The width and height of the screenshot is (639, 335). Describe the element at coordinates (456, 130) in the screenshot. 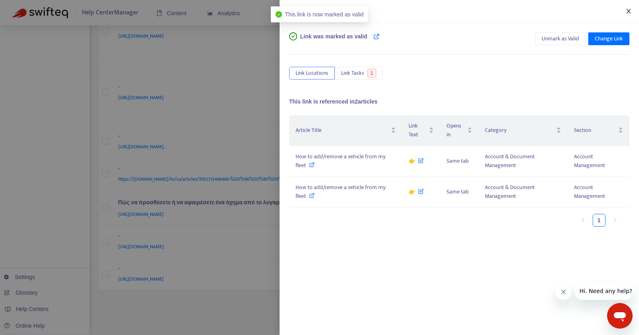

I see `span: Opens in` at that location.